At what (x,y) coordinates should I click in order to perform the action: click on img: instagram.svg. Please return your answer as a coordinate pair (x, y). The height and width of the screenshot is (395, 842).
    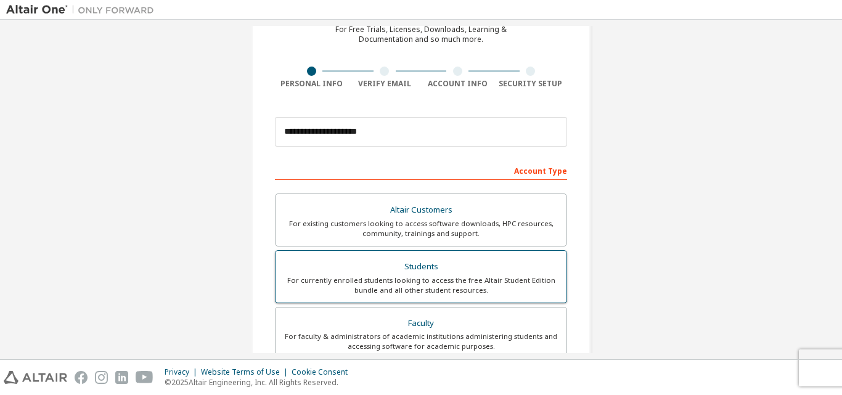
    Looking at the image, I should click on (101, 377).